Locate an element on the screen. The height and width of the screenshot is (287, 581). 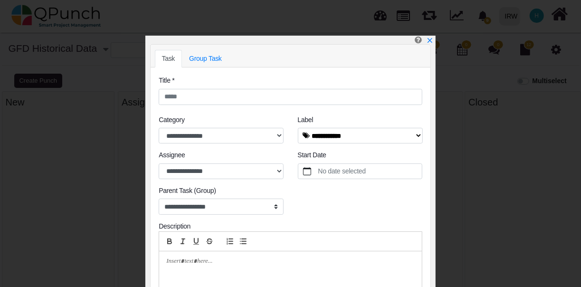
a: Group Task is located at coordinates (205, 58).